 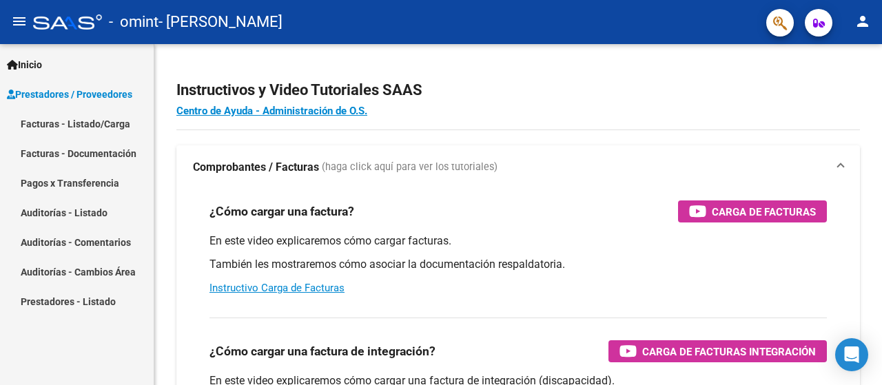 What do you see at coordinates (277, 288) in the screenshot?
I see `a: Instructivo Carga de Facturas` at bounding box center [277, 288].